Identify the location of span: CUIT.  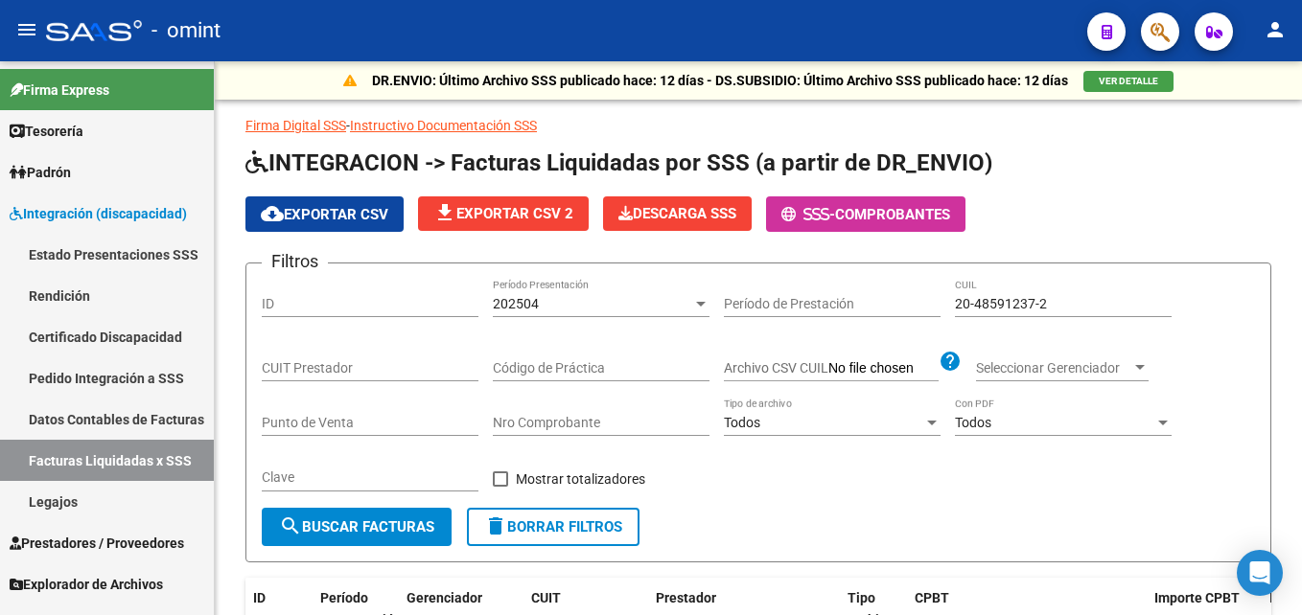
(545, 598).